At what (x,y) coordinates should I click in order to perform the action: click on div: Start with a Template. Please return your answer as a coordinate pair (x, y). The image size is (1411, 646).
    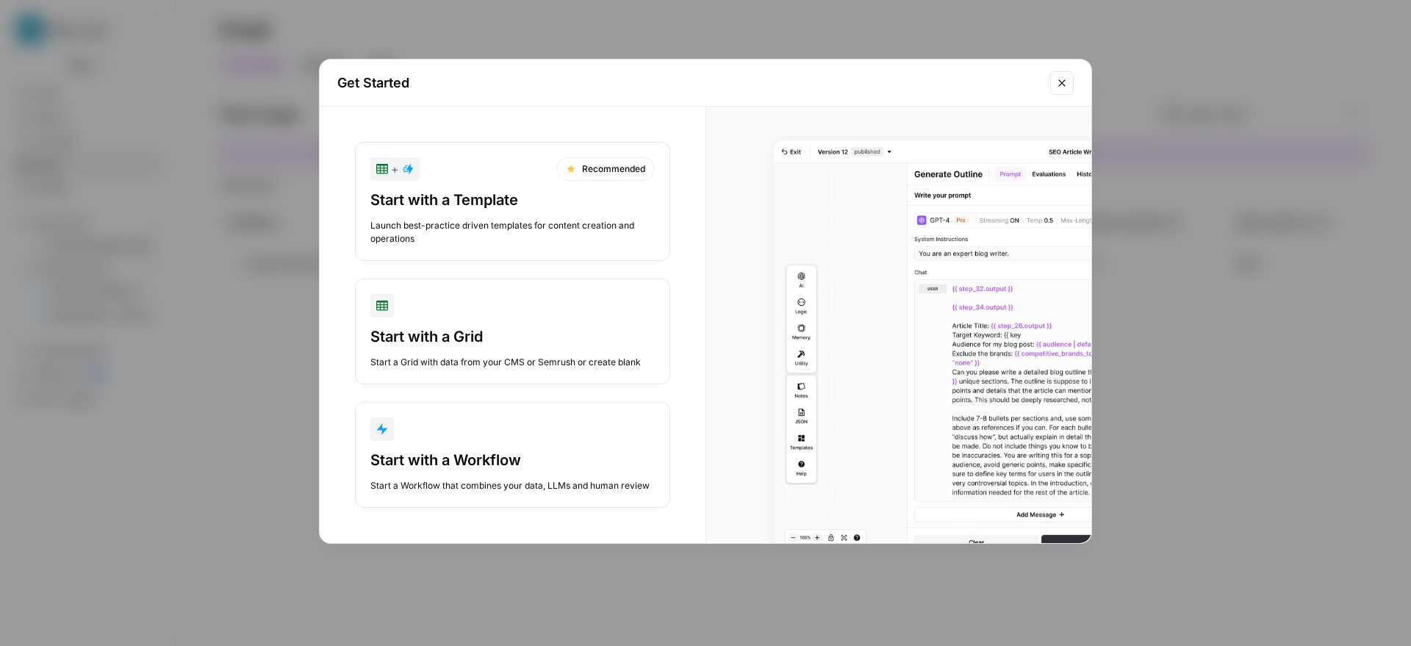
    Looking at the image, I should click on (512, 200).